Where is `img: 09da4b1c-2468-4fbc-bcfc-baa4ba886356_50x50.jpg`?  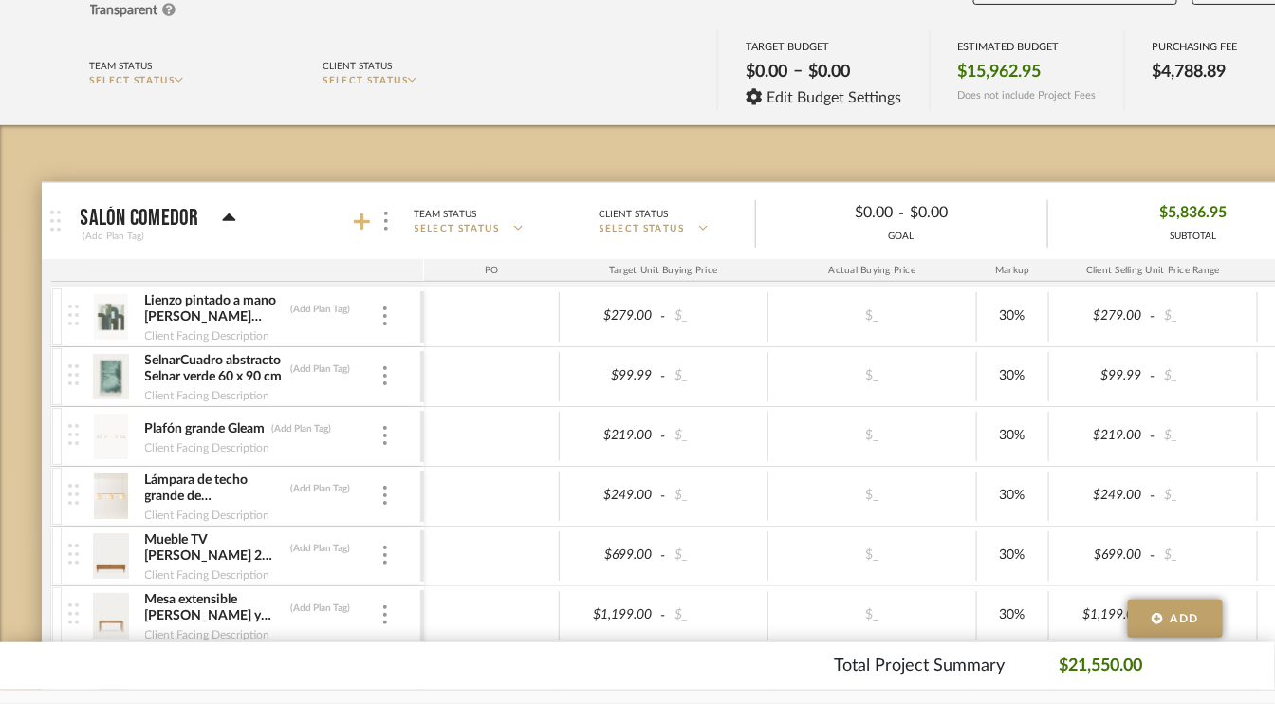
img: 09da4b1c-2468-4fbc-bcfc-baa4ba886356_50x50.jpg is located at coordinates (111, 616).